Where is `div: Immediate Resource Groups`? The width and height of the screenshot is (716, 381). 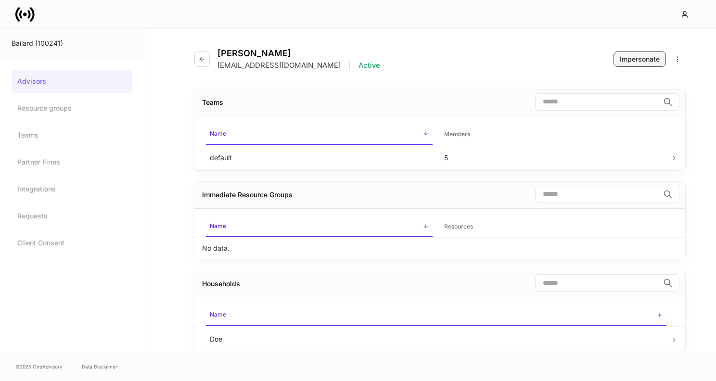
div: Immediate Resource Groups is located at coordinates (247, 195).